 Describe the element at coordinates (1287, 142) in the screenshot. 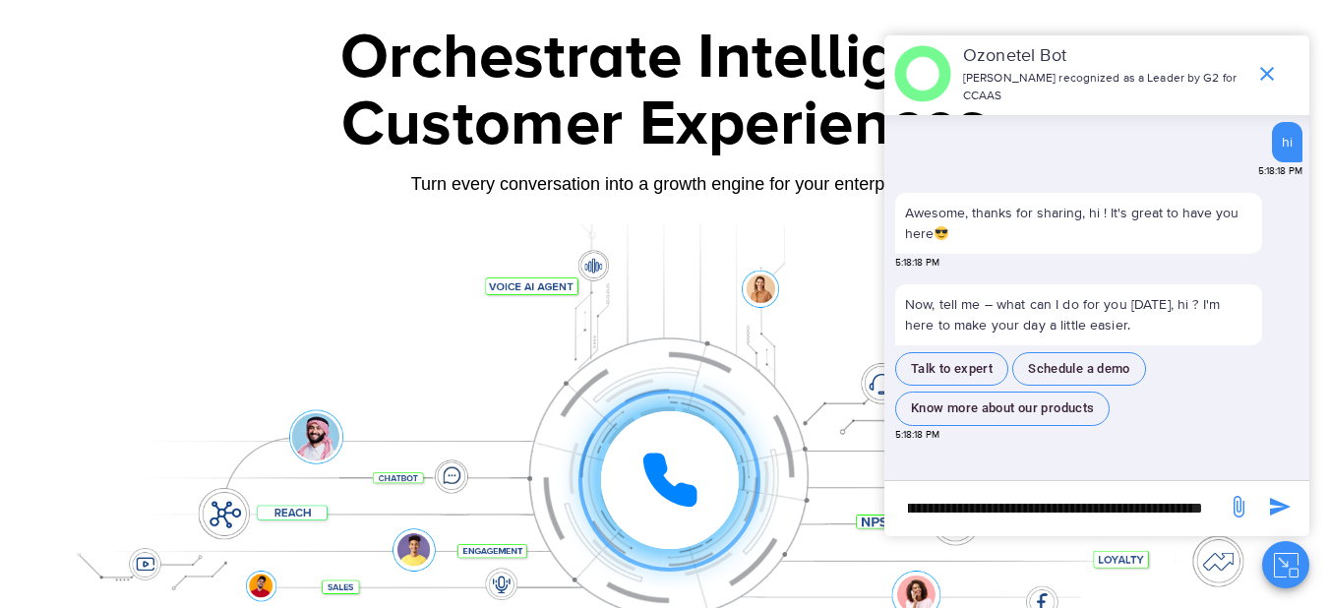

I see `div: hi` at that location.